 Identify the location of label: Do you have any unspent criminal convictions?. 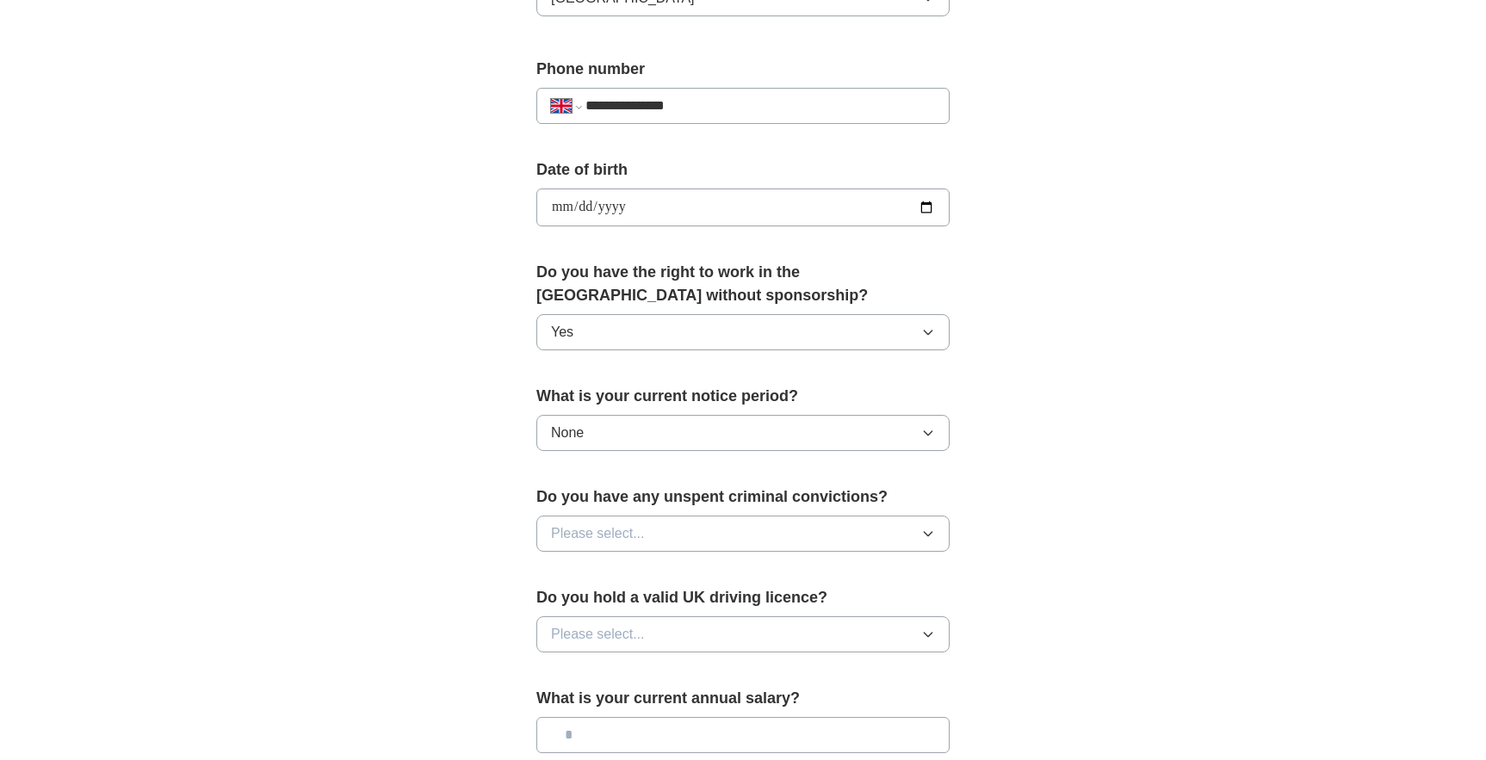
(743, 497).